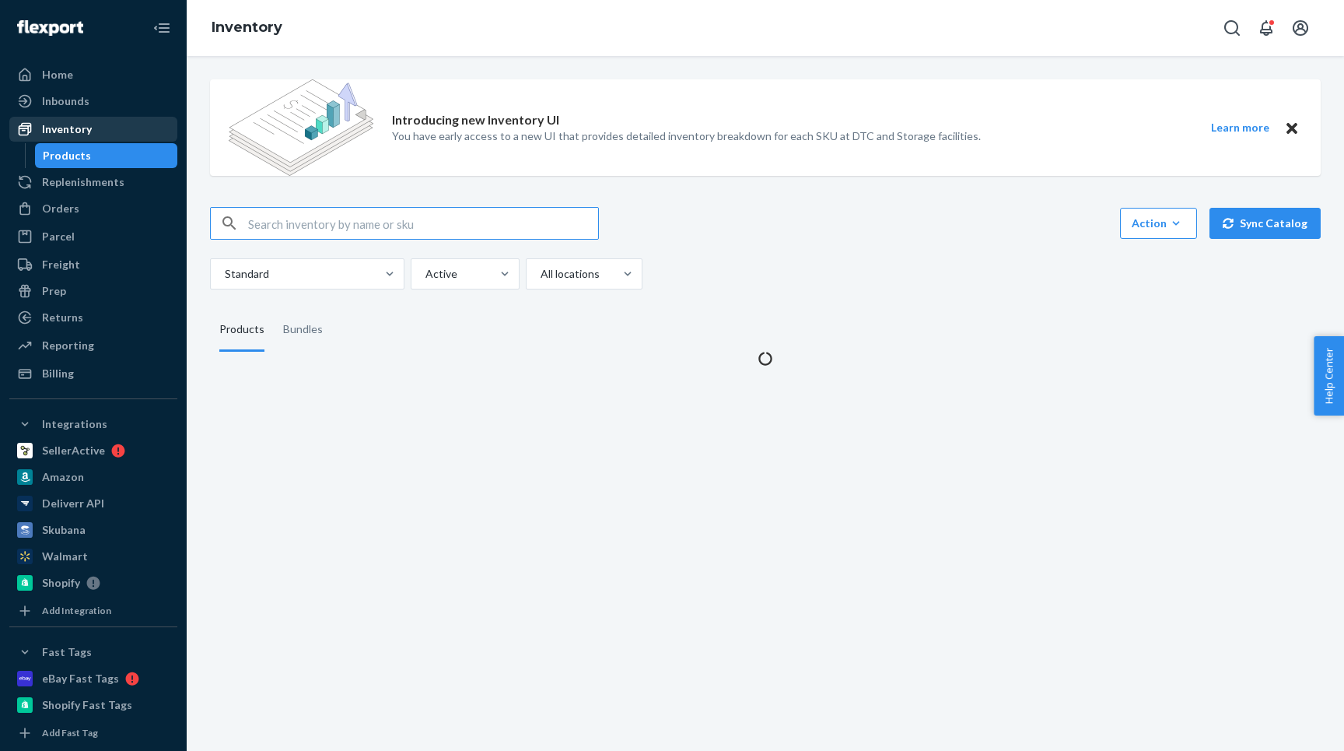 The image size is (1344, 751). I want to click on div: Fast Tags, so click(67, 652).